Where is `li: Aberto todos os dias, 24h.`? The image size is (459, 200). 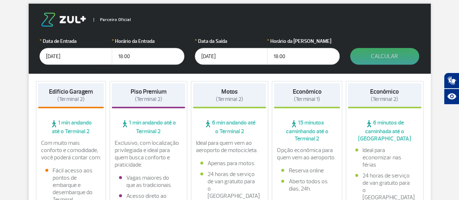
li: Aberto todos os dias, 24h. is located at coordinates (307, 185).